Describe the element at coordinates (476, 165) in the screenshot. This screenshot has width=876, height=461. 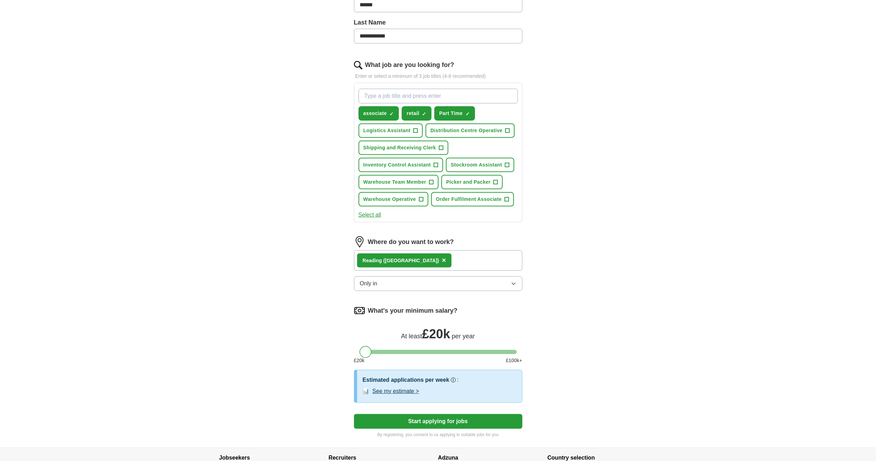
I see `span: Stockroom Assistant` at that location.